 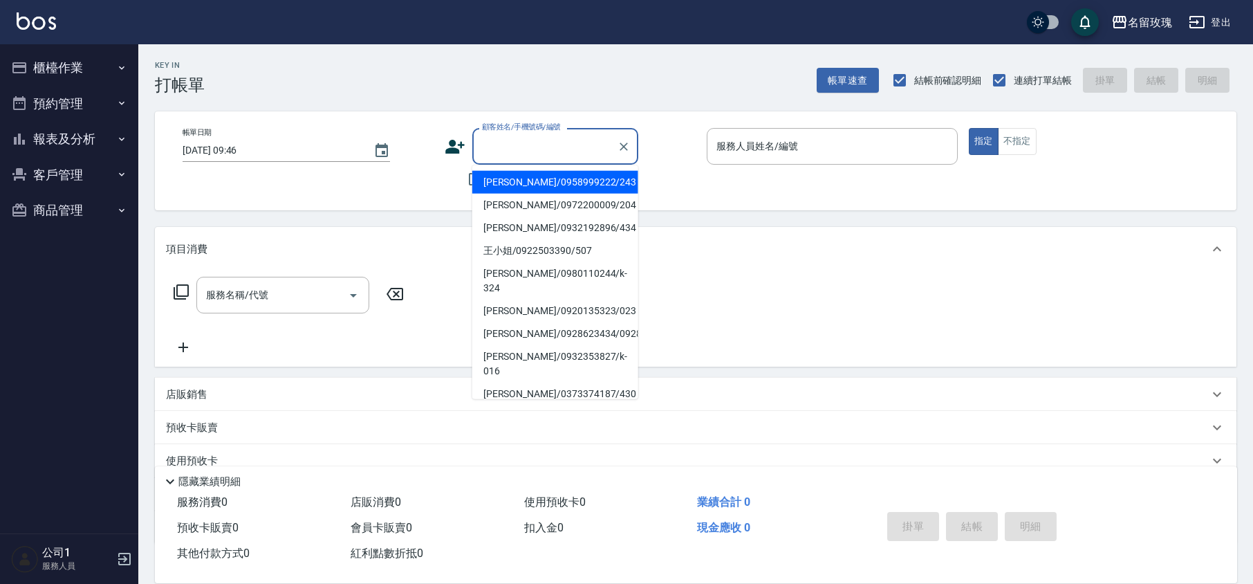 What do you see at coordinates (25, 559) in the screenshot?
I see `img: Person` at bounding box center [25, 559].